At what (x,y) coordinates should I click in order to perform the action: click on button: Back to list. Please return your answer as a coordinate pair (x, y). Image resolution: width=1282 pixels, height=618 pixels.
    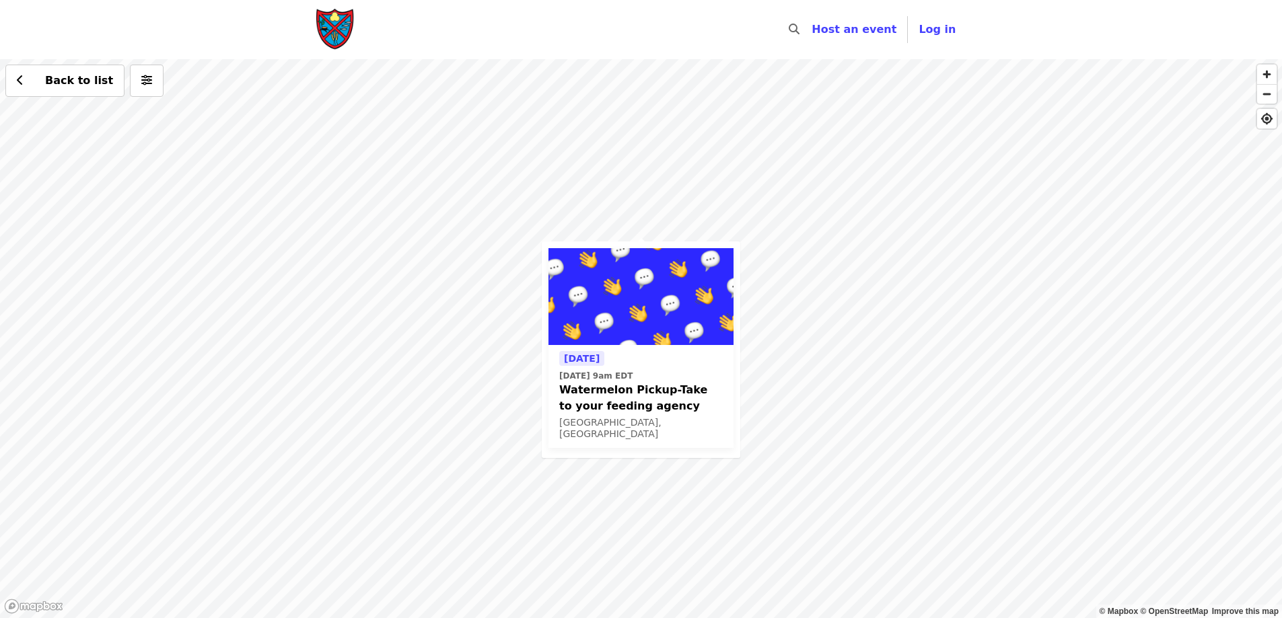
    Looking at the image, I should click on (65, 81).